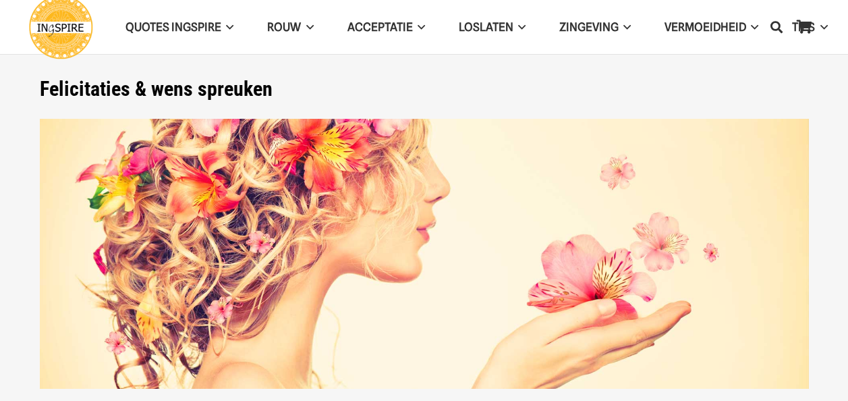 The height and width of the screenshot is (401, 848). What do you see at coordinates (589, 27) in the screenshot?
I see `span: Zingeving` at bounding box center [589, 27].